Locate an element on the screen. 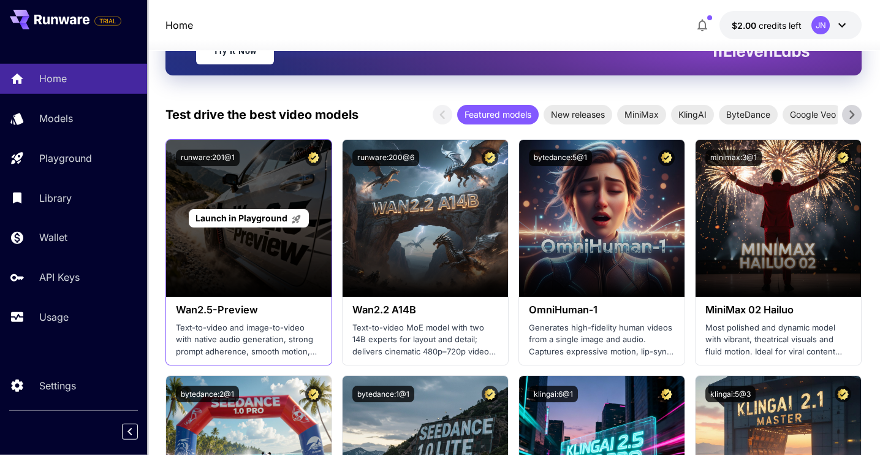 This screenshot has width=880, height=455. span: Featured models is located at coordinates (498, 114).